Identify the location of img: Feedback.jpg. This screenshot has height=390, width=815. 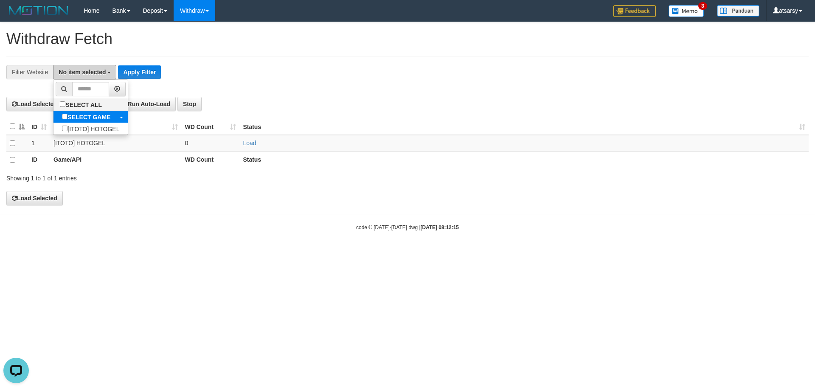
(635, 11).